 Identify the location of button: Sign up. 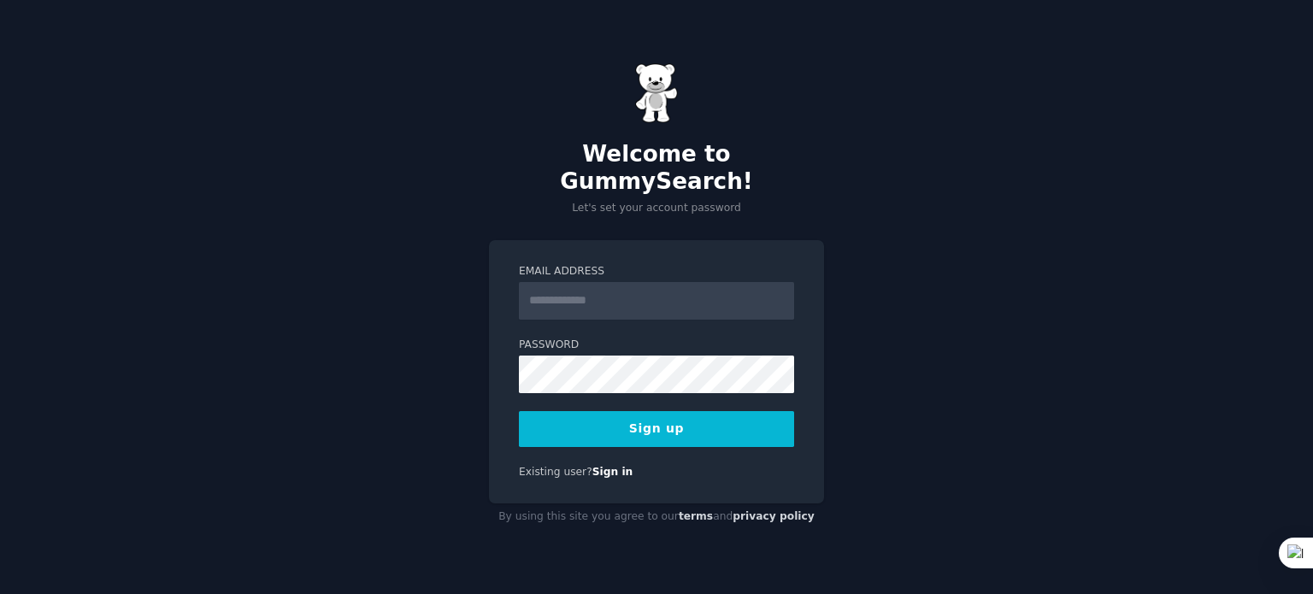
(657, 429).